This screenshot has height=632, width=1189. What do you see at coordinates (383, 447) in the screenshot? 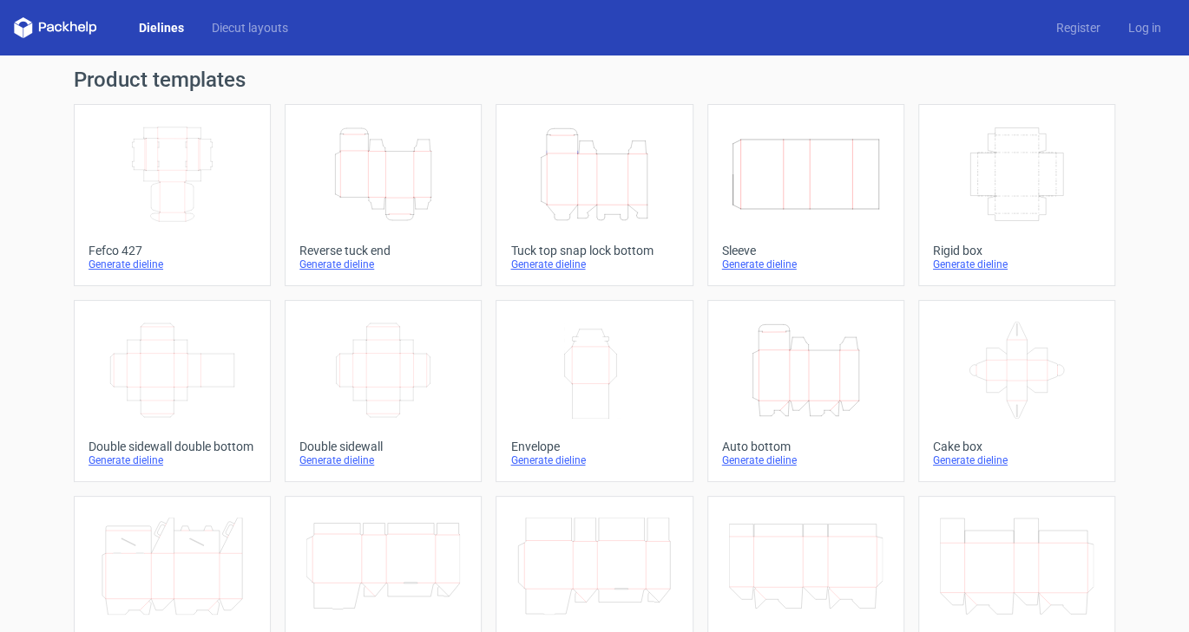
I see `div: Double sidewall` at bounding box center [383, 447].